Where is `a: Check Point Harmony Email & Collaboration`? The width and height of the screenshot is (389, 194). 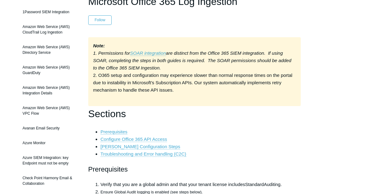 a: Check Point Harmony Email & Collaboration is located at coordinates (49, 181).